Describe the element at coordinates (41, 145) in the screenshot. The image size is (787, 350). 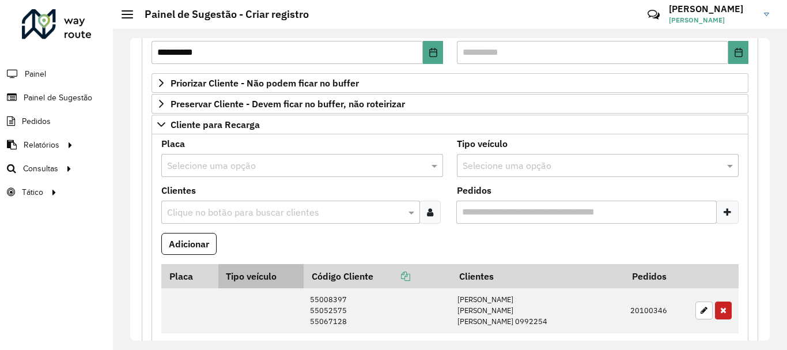
I see `span: Relatórios` at that location.